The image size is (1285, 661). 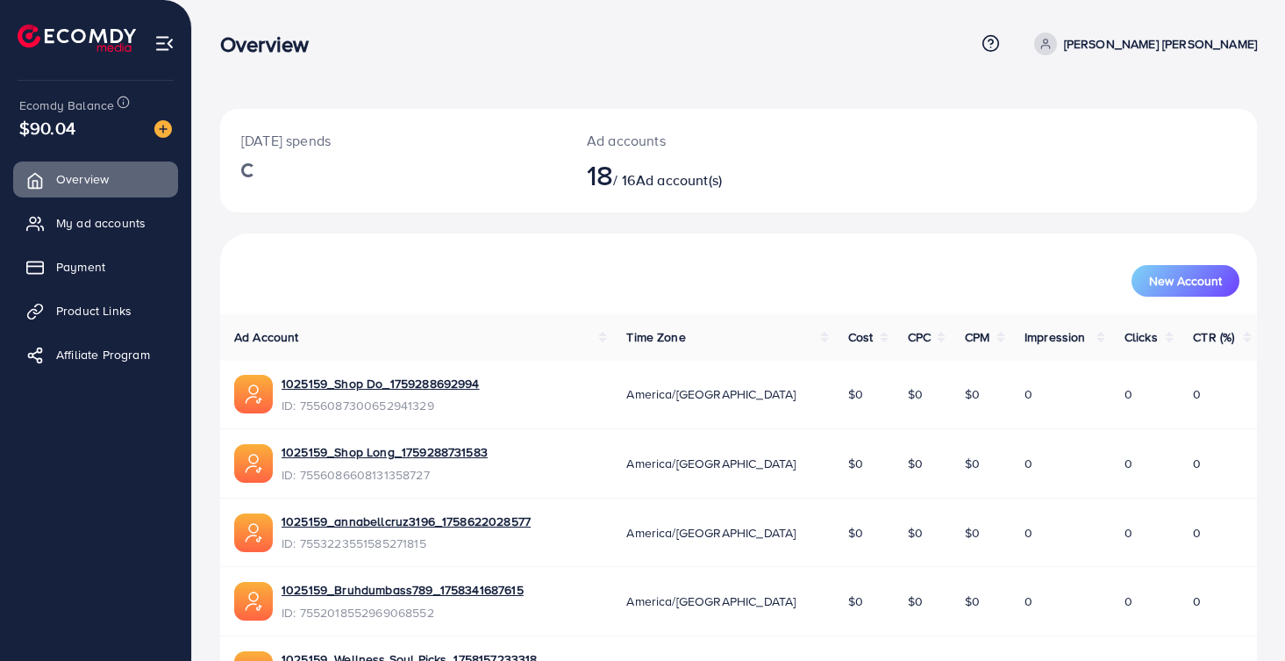 What do you see at coordinates (94, 311) in the screenshot?
I see `span: Product Links` at bounding box center [94, 311].